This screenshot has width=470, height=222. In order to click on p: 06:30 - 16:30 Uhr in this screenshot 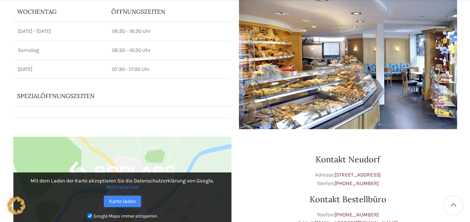, I will do `click(169, 50)`.